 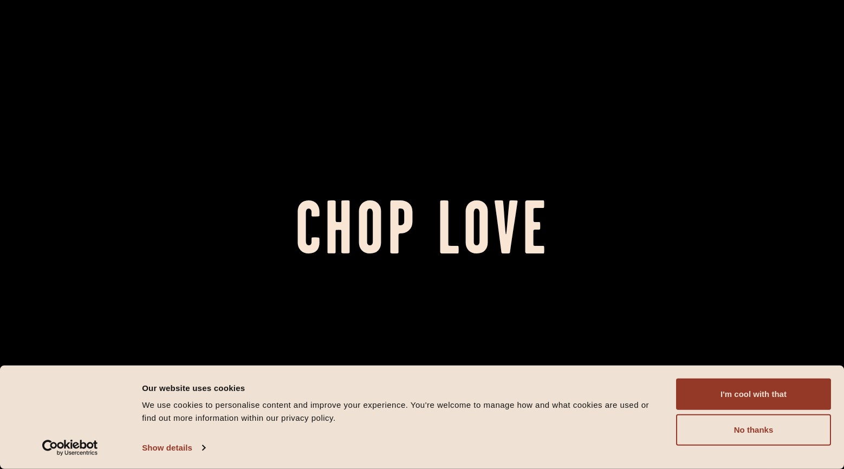 I want to click on button: No thanks, so click(x=753, y=430).